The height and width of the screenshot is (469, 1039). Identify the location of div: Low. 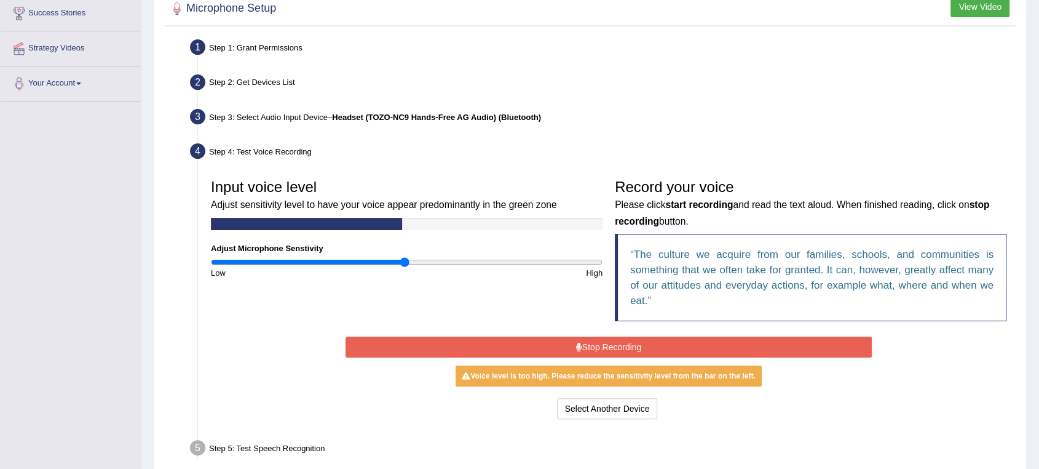
(306, 272).